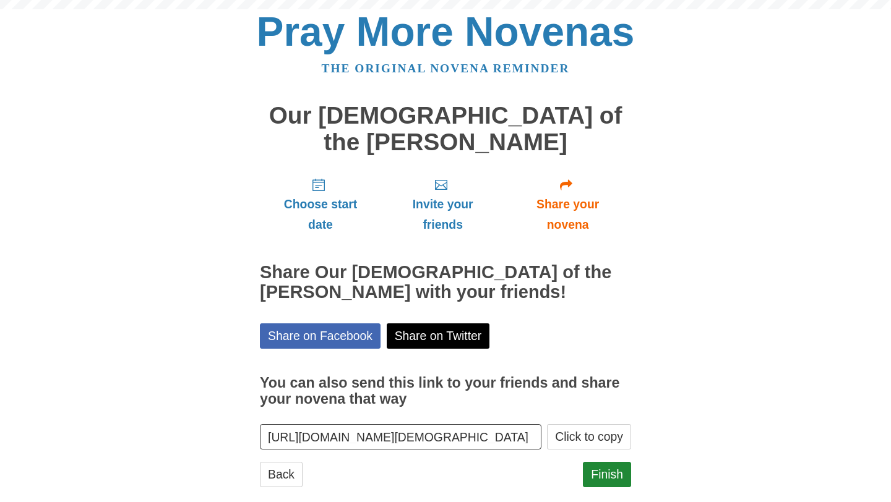 The image size is (891, 502). Describe the element at coordinates (442, 204) in the screenshot. I see `a: Invite your friends` at that location.